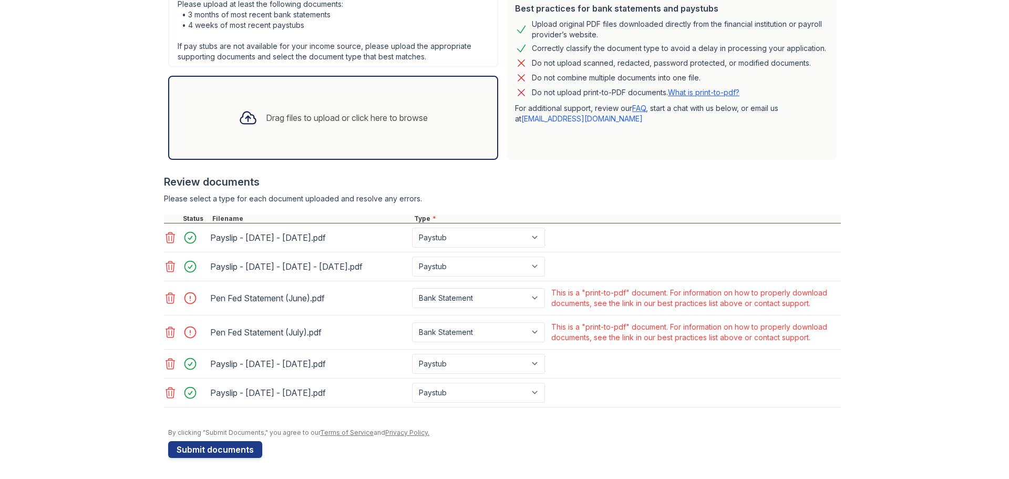 Image resolution: width=1009 pixels, height=479 pixels. What do you see at coordinates (703, 92) in the screenshot?
I see `a: What is print-to-pdf?` at bounding box center [703, 92].